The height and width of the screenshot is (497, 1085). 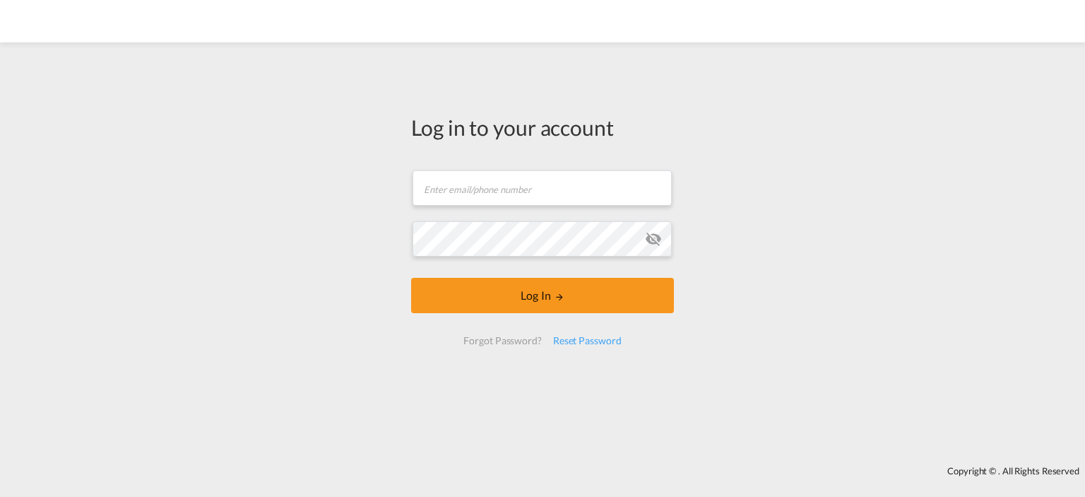 I want to click on md-icon: icon-eye-off, so click(x=653, y=239).